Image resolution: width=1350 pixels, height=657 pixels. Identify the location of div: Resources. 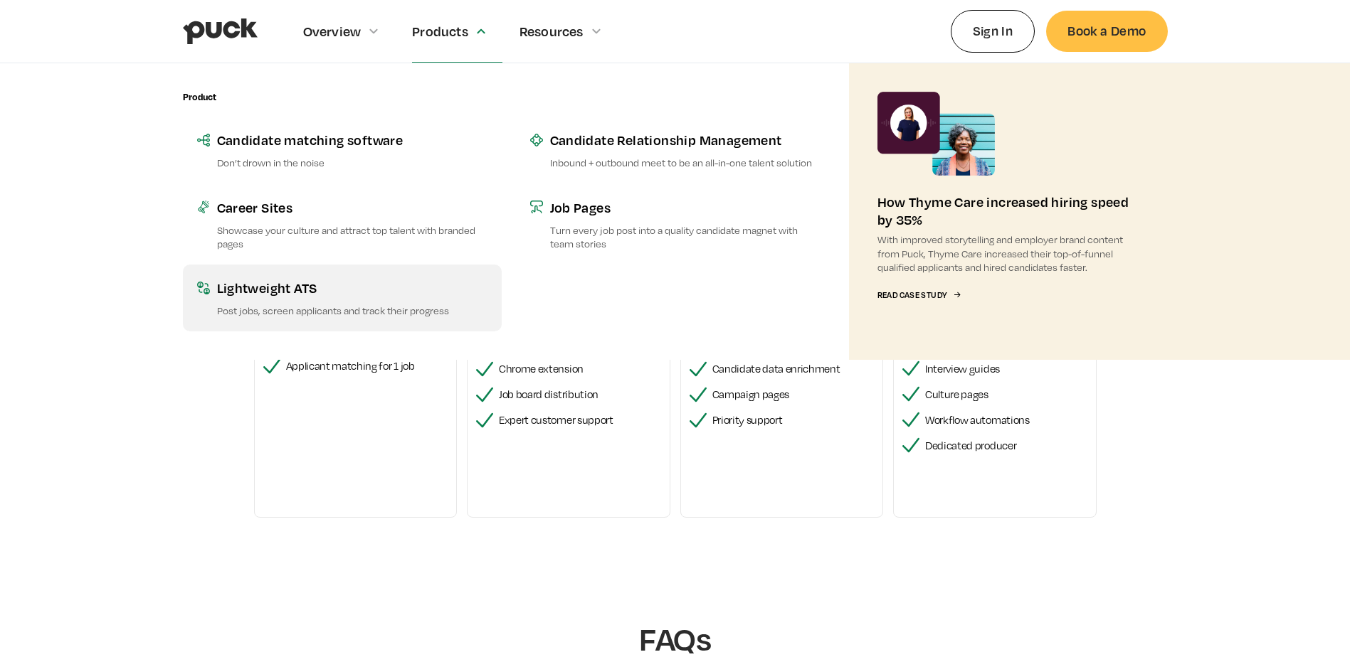
(551, 31).